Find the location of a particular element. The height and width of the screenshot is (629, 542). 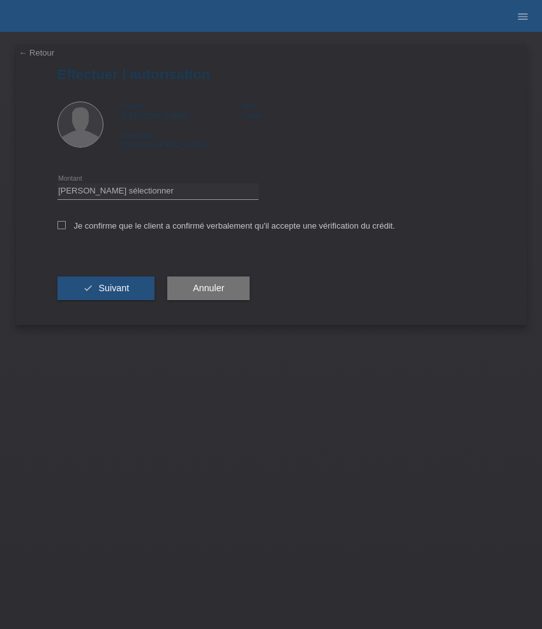

a: menu is located at coordinates (523, 16).